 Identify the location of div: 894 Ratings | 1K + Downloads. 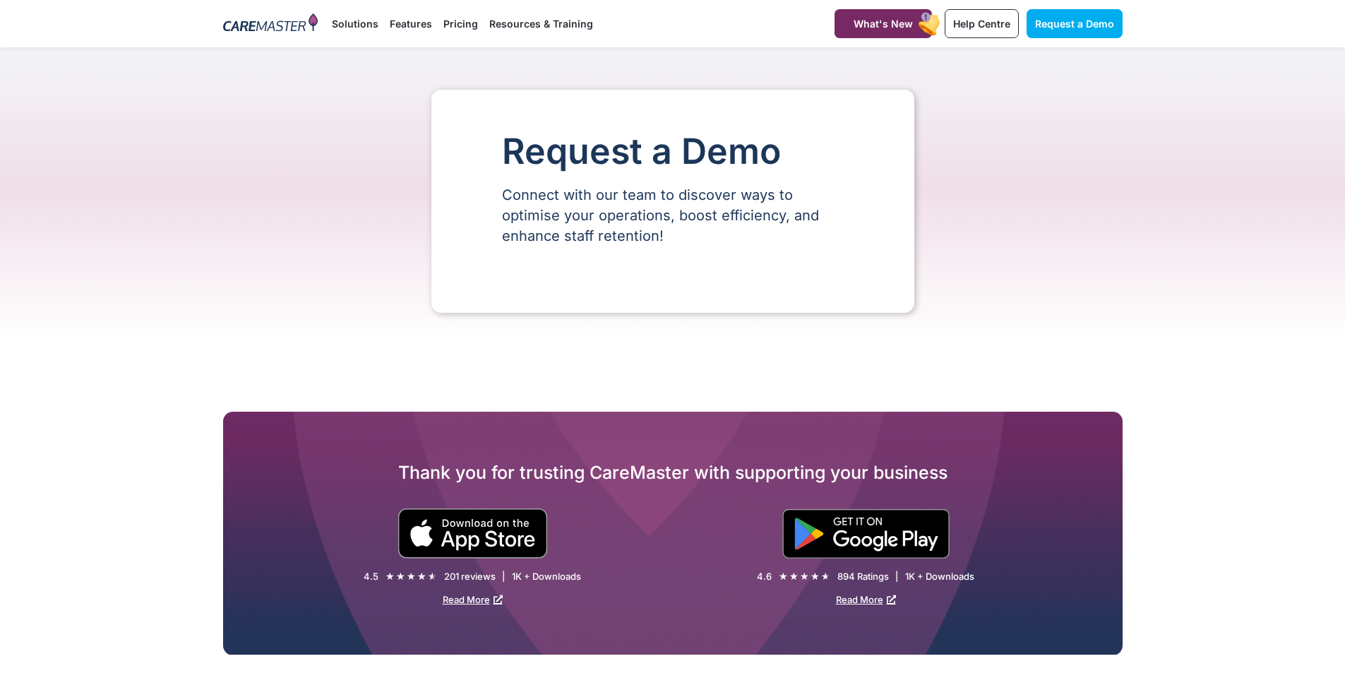
(906, 576).